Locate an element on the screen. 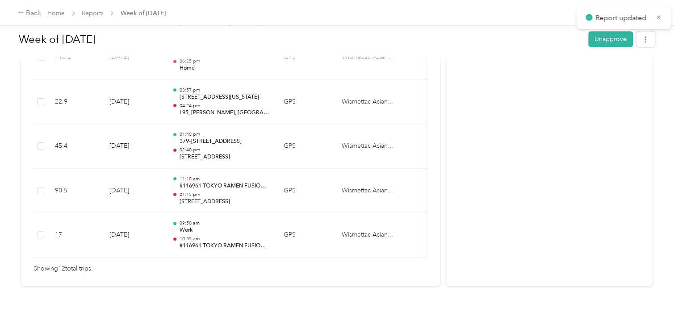 The image size is (678, 333). td: 22.9 is located at coordinates (75, 102).